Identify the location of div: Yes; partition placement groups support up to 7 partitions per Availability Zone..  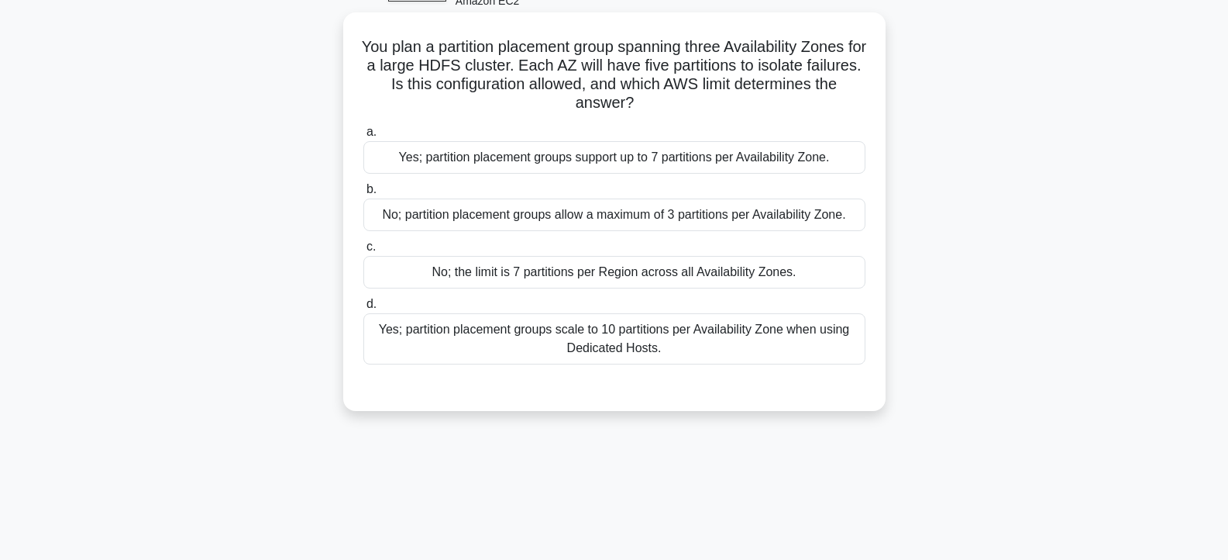
(615, 157).